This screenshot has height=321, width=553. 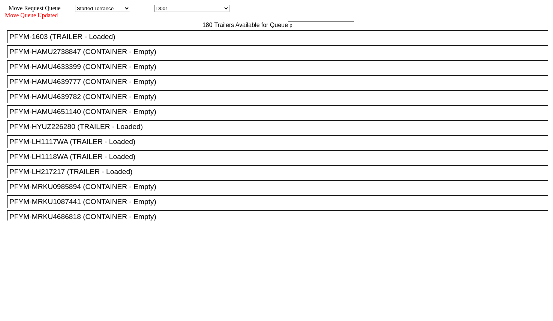 What do you see at coordinates (281, 52) in the screenshot?
I see `div: PFYM-HAMU2738847 (CONTAINER - Empty)` at bounding box center [281, 52].